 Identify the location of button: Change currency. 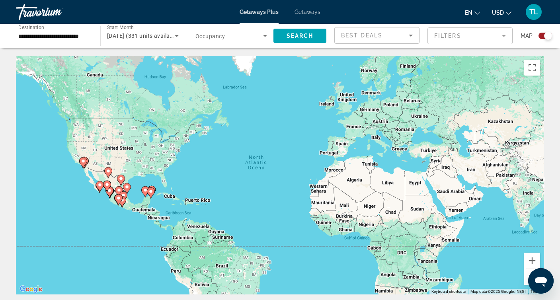
(502, 12).